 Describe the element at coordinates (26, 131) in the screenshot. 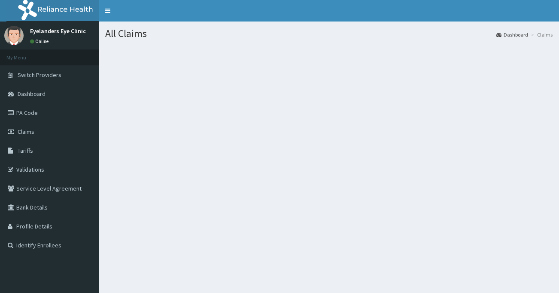

I see `span: Claims` at that location.